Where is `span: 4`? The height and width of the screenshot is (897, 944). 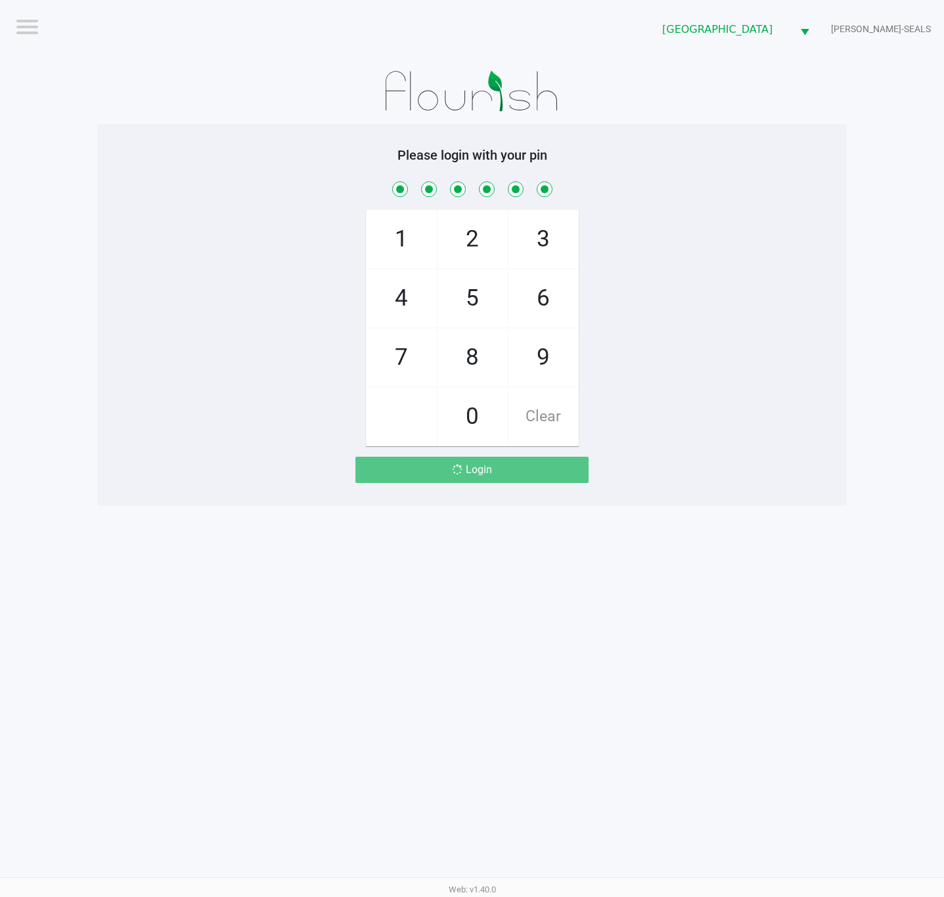
span: 4 is located at coordinates (401, 298).